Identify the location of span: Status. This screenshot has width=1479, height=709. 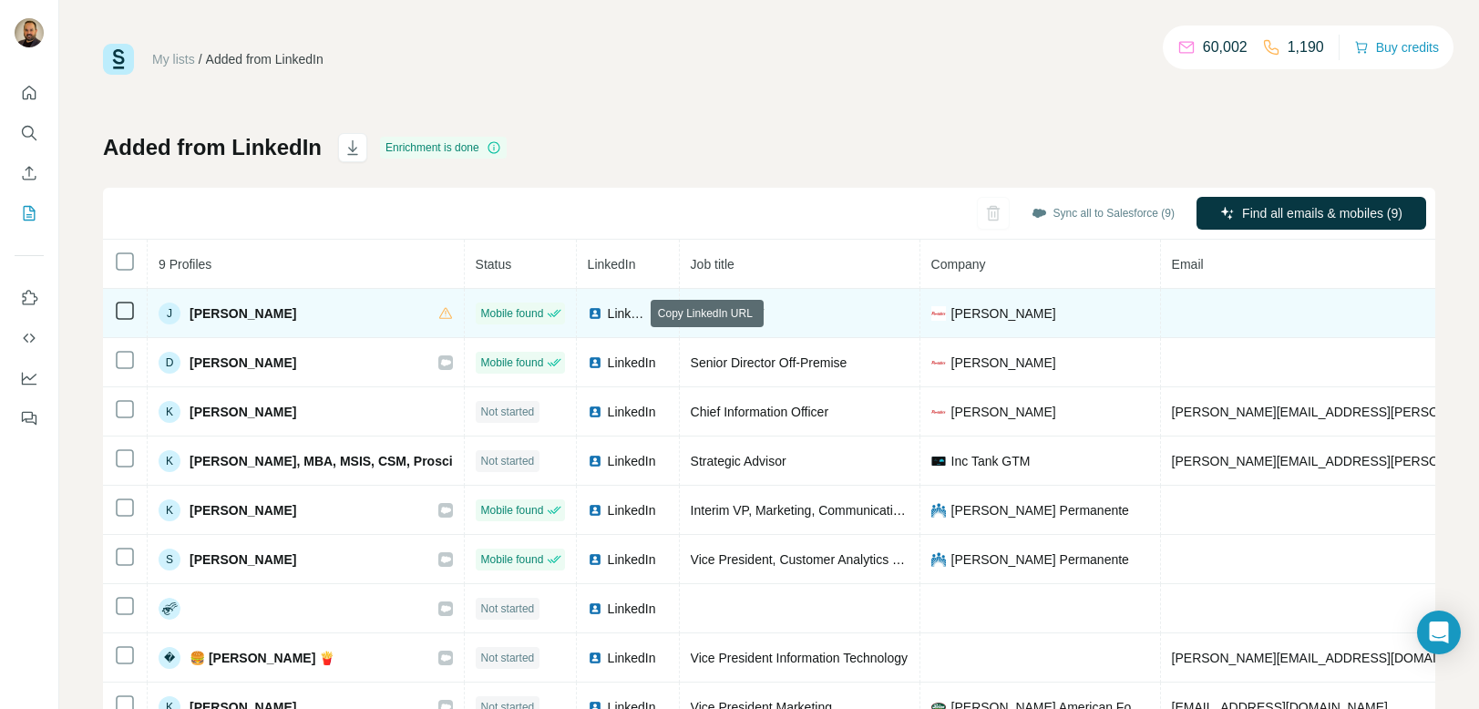
(494, 264).